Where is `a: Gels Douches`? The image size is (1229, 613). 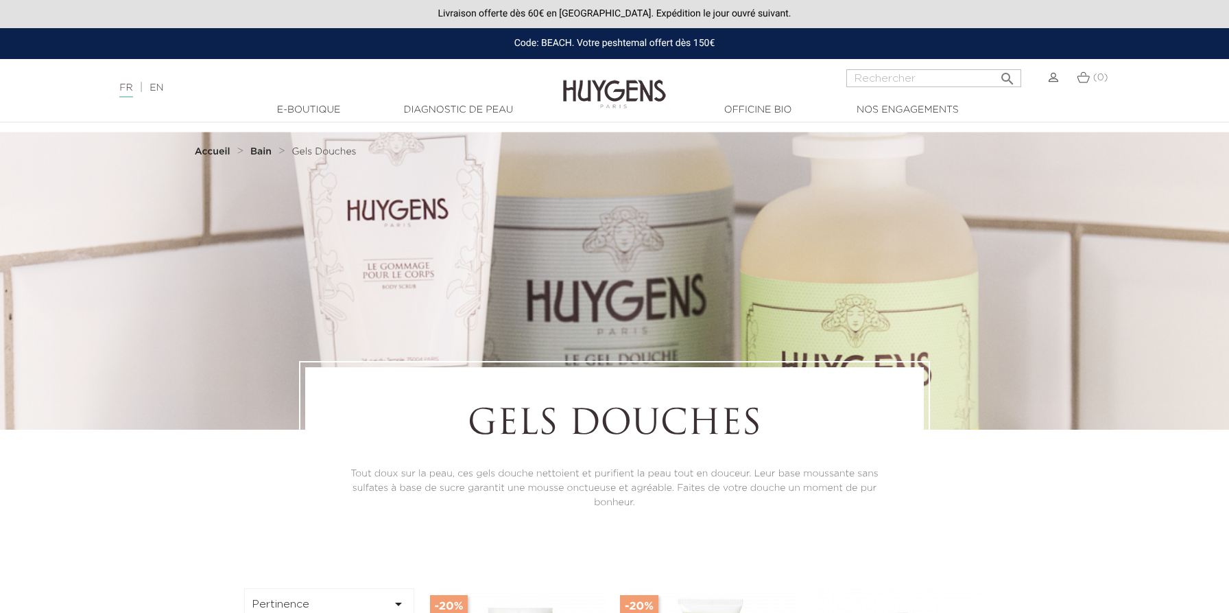 a: Gels Douches is located at coordinates (324, 152).